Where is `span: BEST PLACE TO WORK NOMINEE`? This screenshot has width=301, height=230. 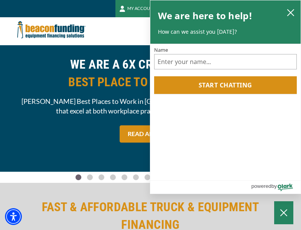 span: BEST PLACE TO WORK NOMINEE is located at coordinates (151, 82).